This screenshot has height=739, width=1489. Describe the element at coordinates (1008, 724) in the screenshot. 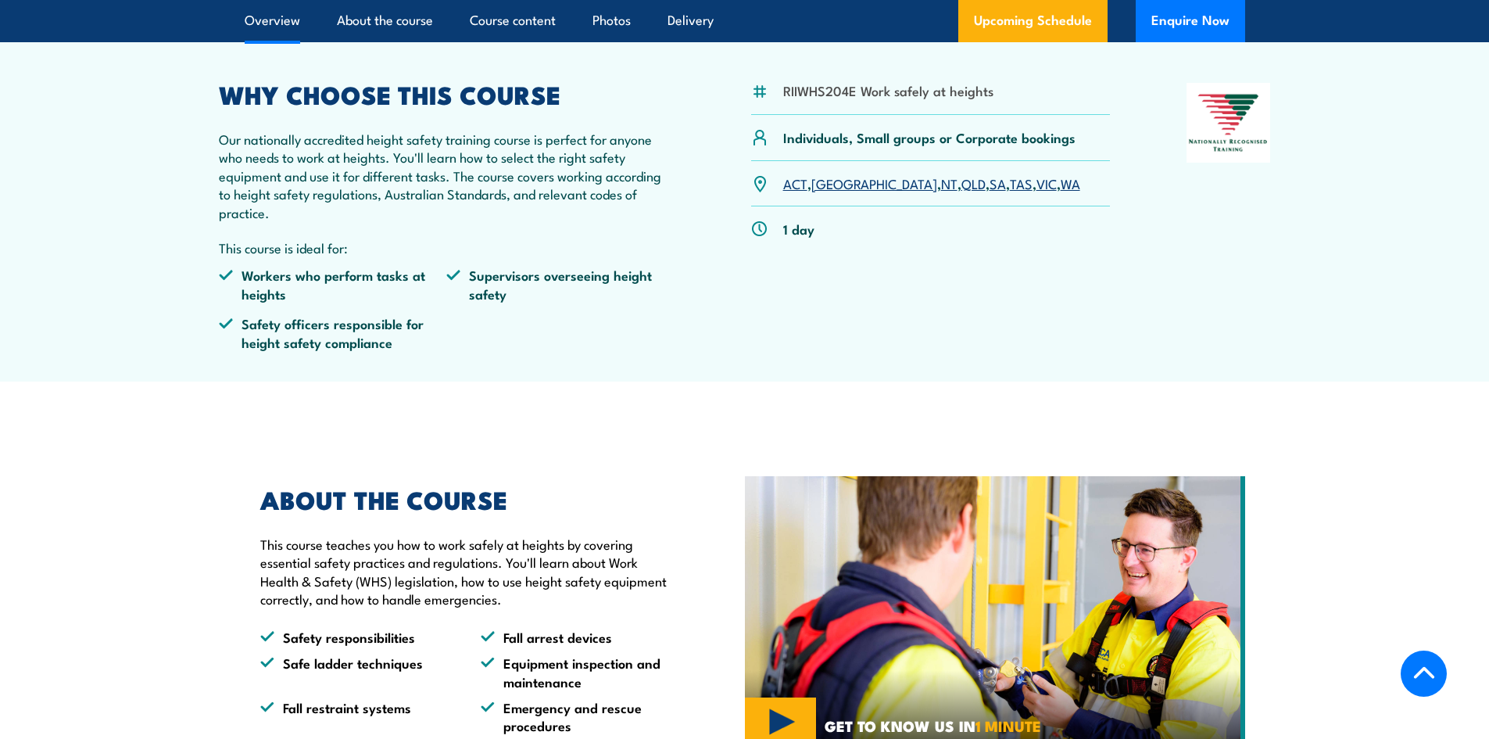

I see `strong: 1 MINUTE` at that location.